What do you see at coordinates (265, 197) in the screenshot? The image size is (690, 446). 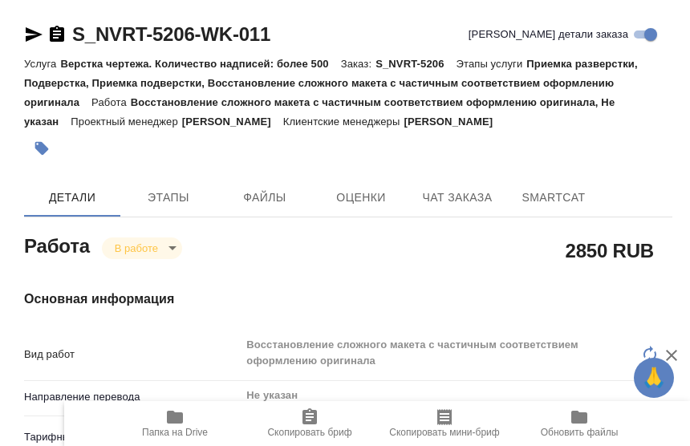 I see `span: Файлы` at bounding box center [265, 197].